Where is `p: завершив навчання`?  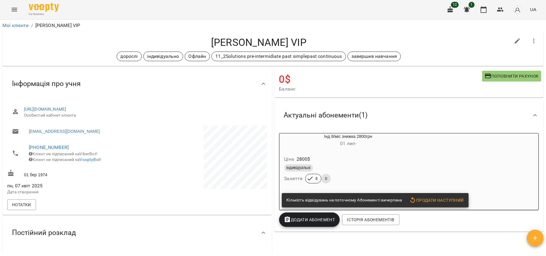 p: завершив навчання is located at coordinates (374, 56).